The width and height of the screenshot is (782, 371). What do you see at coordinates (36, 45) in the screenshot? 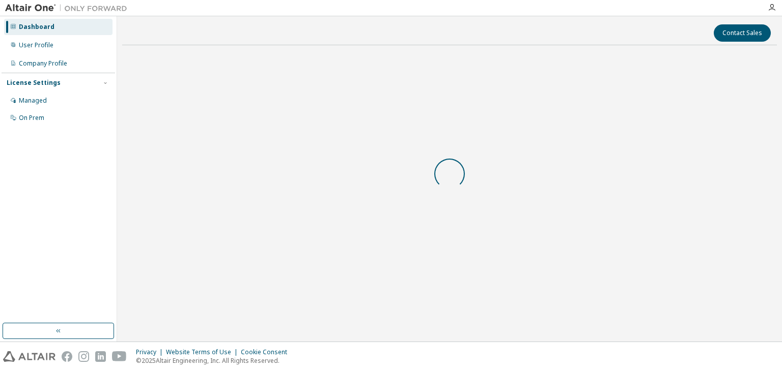
I see `div: User Profile` at bounding box center [36, 45].